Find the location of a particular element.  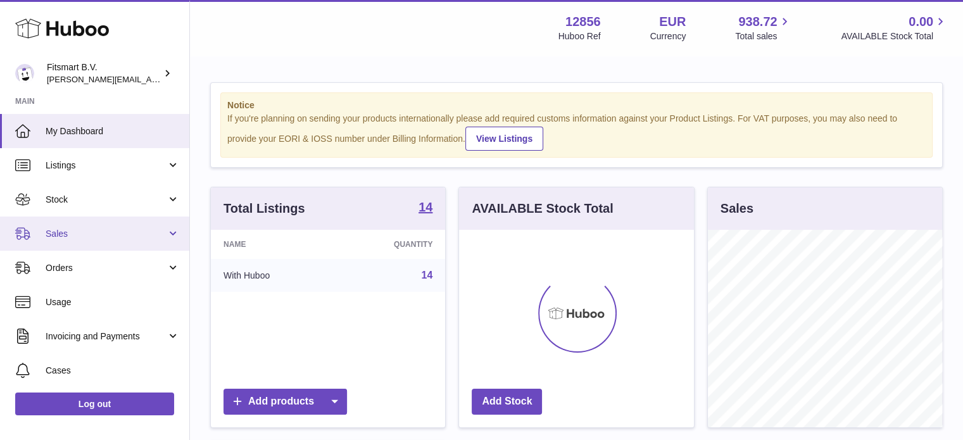

div: Huboo Ref is located at coordinates (579, 36).